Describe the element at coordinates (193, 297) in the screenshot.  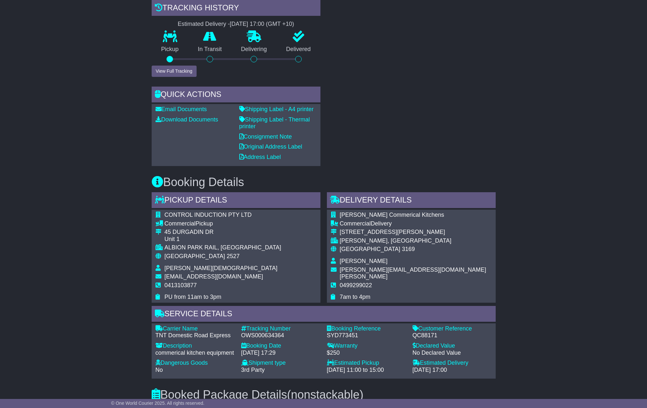
I see `span: PU from 11am to 3pm` at that location.